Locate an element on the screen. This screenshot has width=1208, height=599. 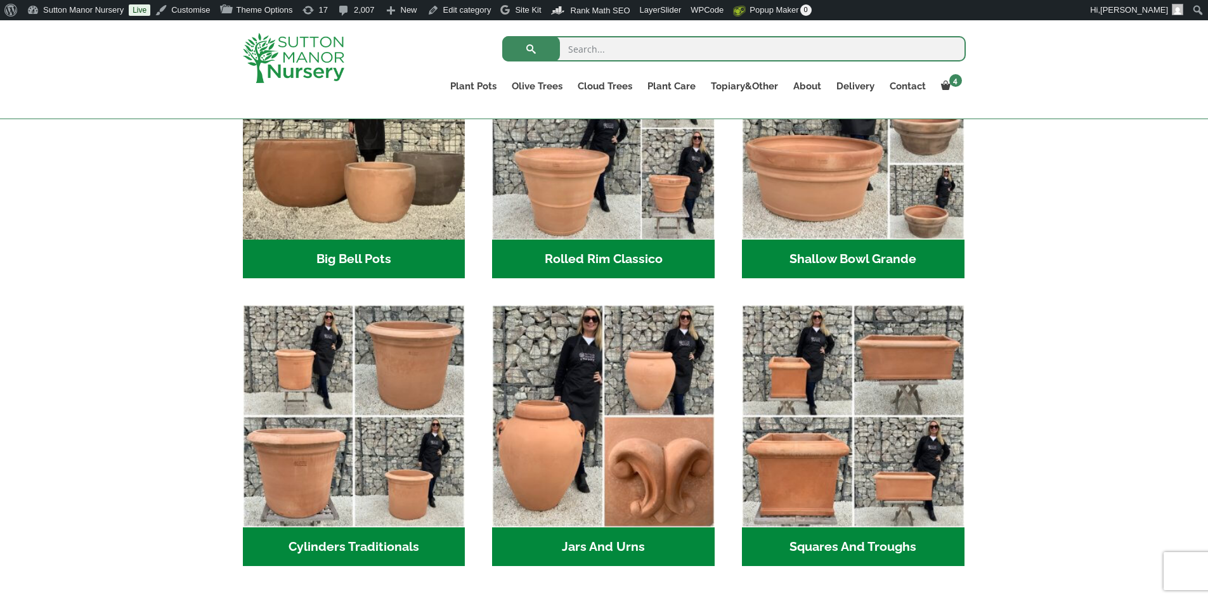
a: Visit product category Rolled Rim Classico is located at coordinates (603, 148).